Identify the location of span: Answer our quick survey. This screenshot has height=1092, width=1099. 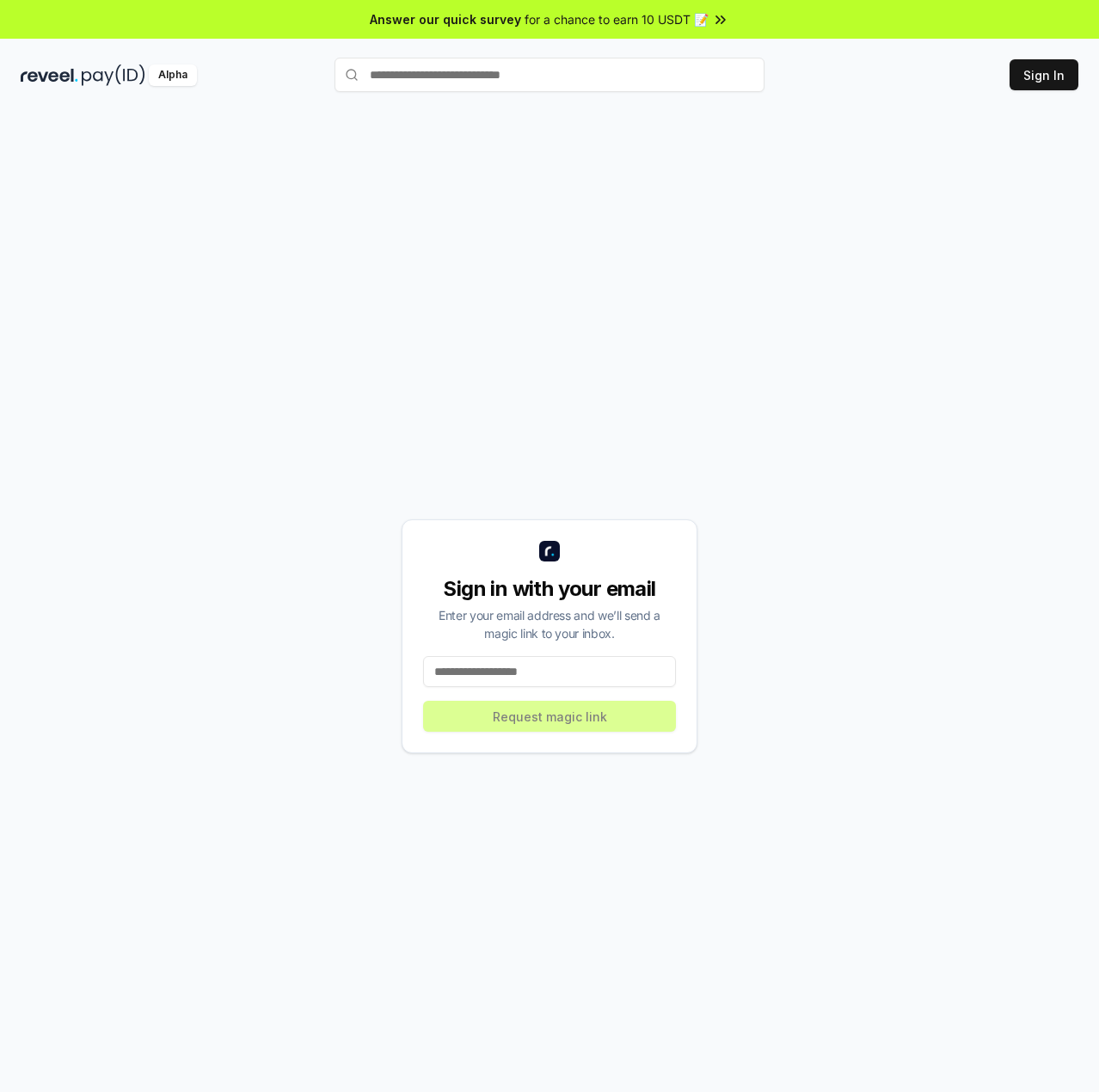
(445, 19).